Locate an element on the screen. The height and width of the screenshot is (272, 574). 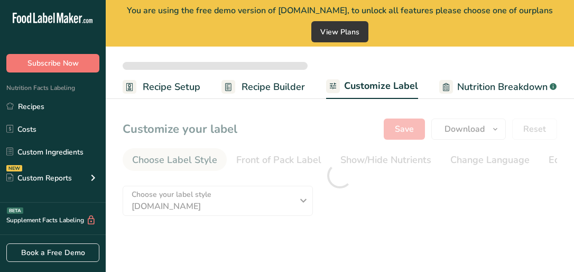
a: Customize Label is located at coordinates (372, 87).